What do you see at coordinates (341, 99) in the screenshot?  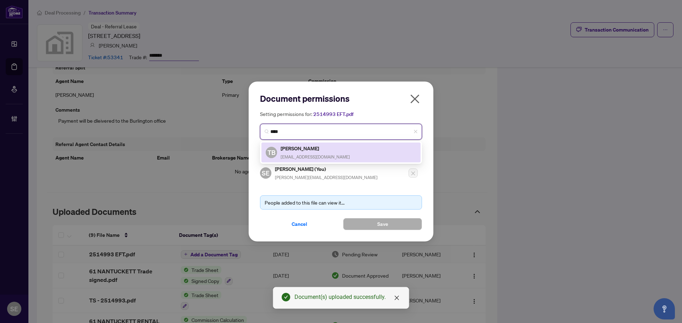 I see `h2: Document permissions` at bounding box center [341, 99].